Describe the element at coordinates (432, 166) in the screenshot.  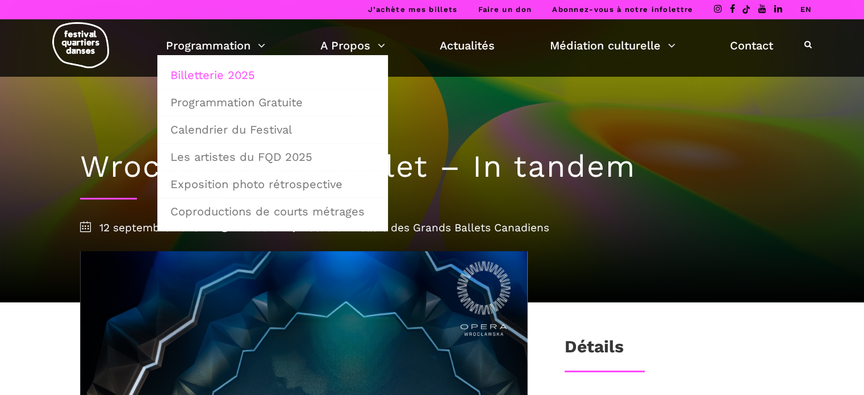
I see `h1: Wrocław Opera Ballet – In tandem` at that location.